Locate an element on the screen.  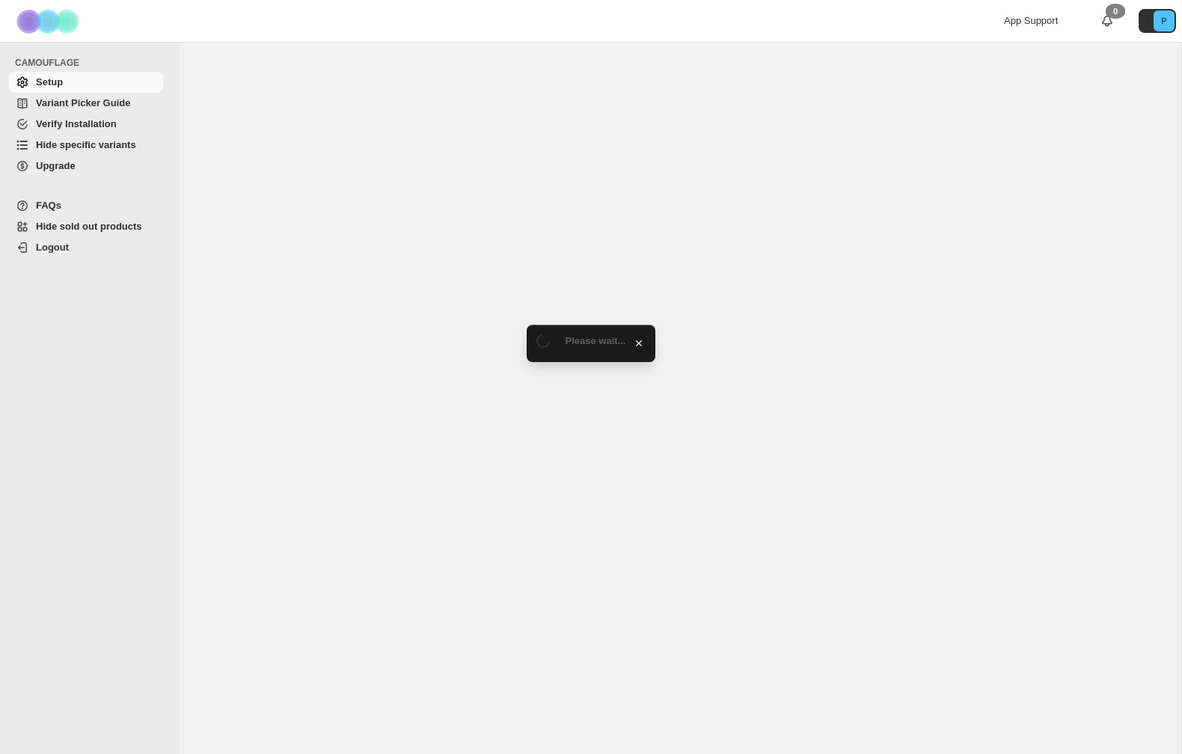
span: App Support is located at coordinates (1031, 20).